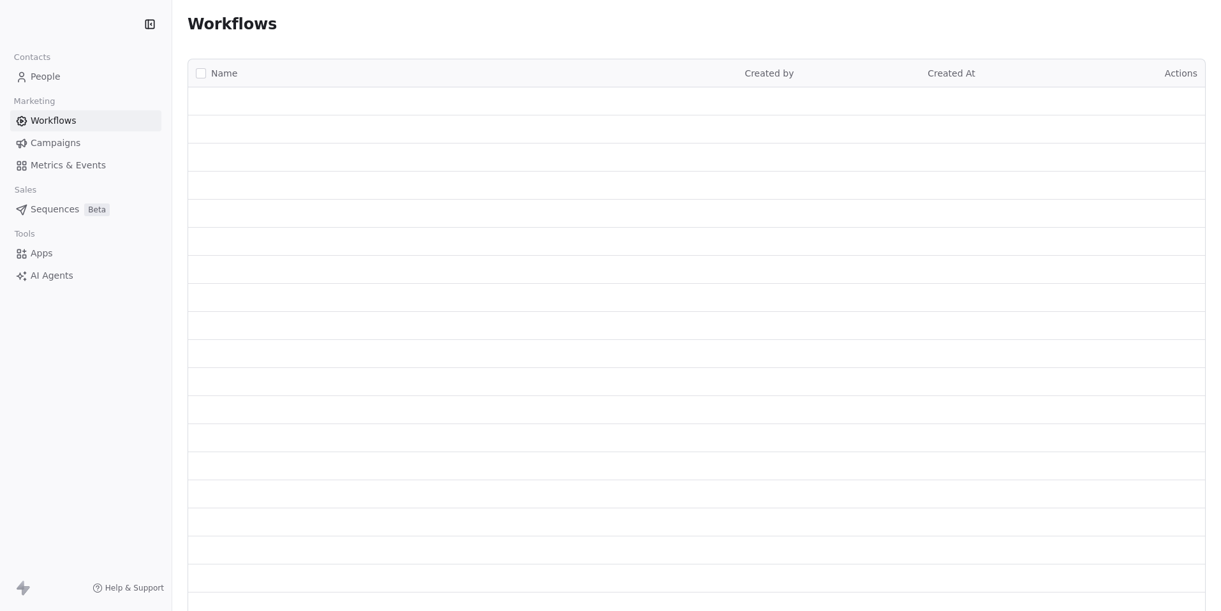 The image size is (1221, 611). What do you see at coordinates (97, 210) in the screenshot?
I see `span: Beta` at bounding box center [97, 210].